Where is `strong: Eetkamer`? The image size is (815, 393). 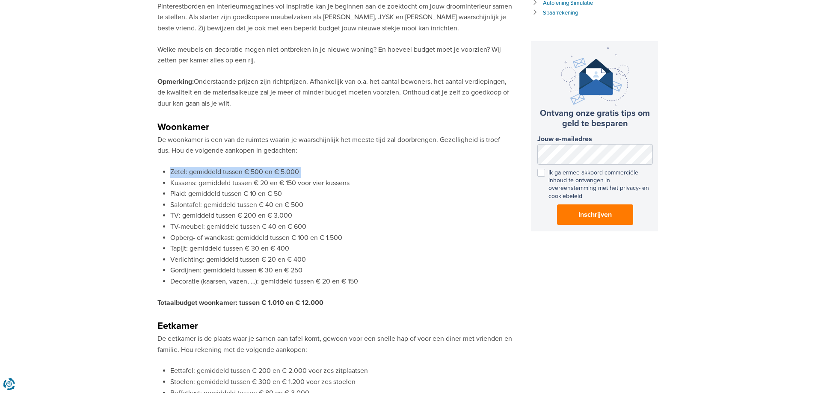
strong: Eetkamer is located at coordinates (178, 326).